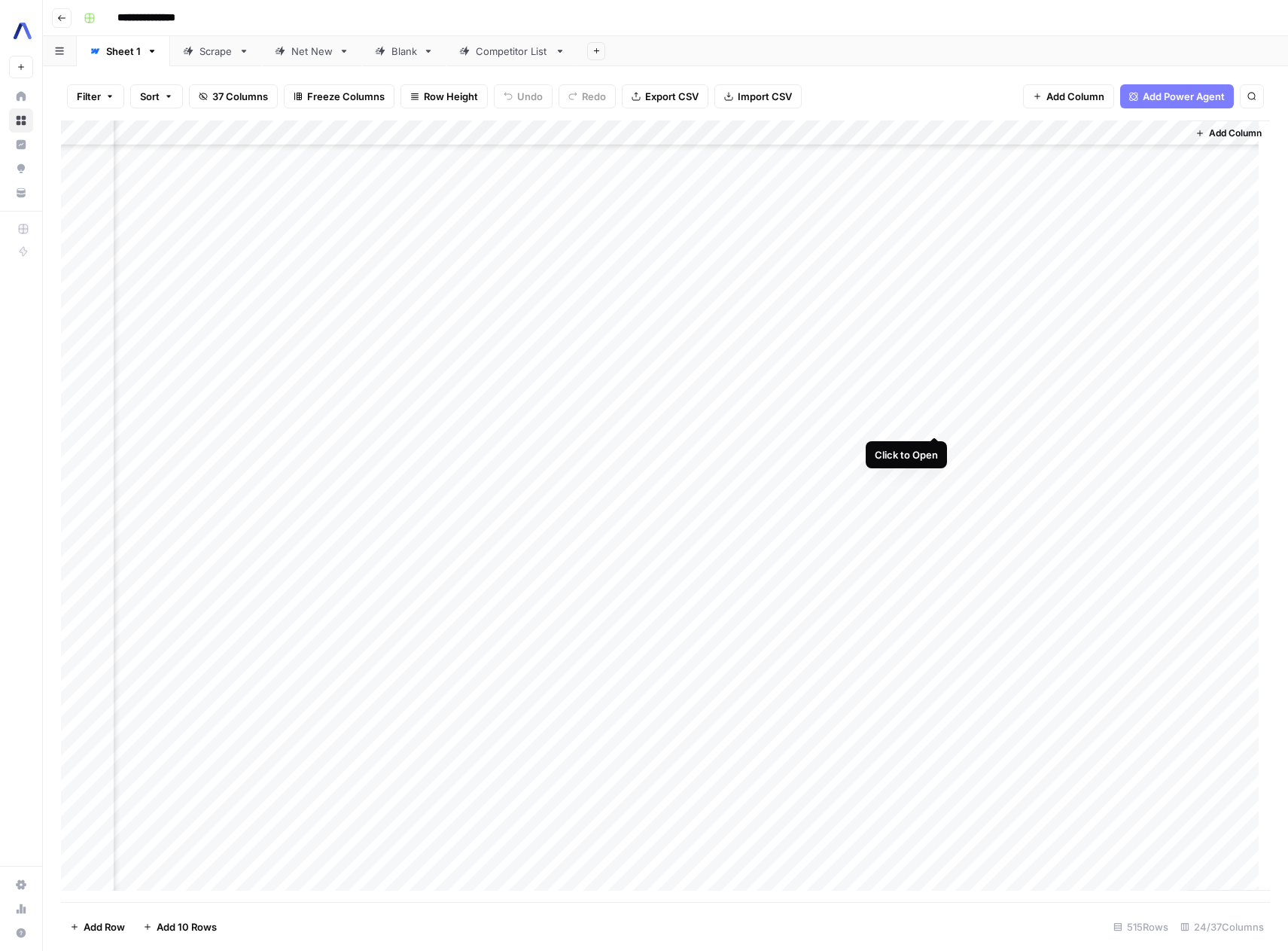 The image size is (1288, 951). What do you see at coordinates (22, 31) in the screenshot?
I see `img: AssemblyAI Logo` at bounding box center [22, 31].